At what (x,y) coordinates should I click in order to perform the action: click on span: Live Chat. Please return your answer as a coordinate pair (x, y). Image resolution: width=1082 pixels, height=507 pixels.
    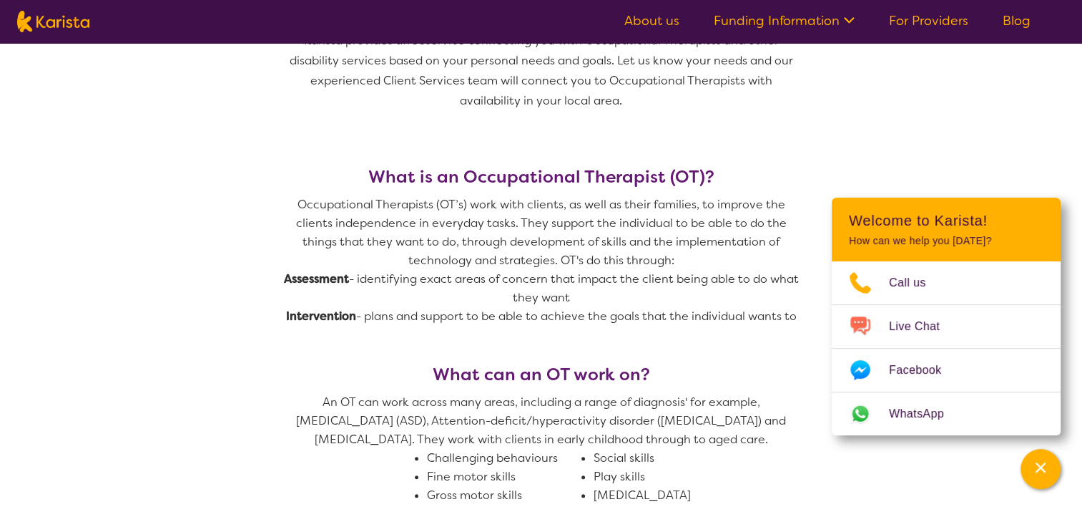
    Looking at the image, I should click on (923, 326).